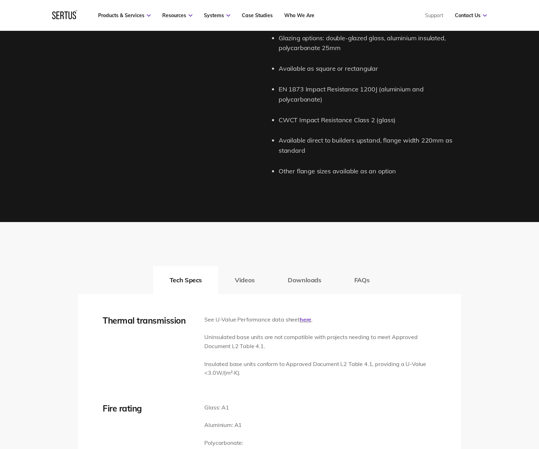 This screenshot has width=539, height=449. What do you see at coordinates (304, 280) in the screenshot?
I see `button: Downloads` at bounding box center [304, 280].